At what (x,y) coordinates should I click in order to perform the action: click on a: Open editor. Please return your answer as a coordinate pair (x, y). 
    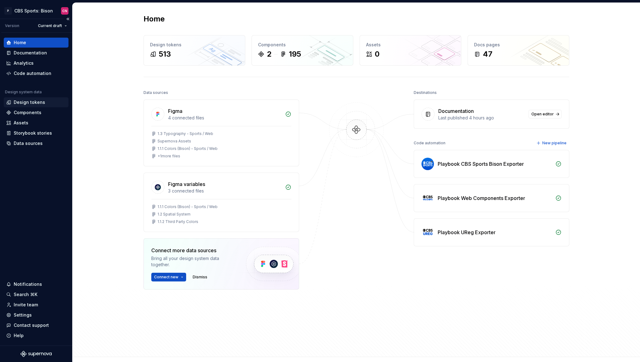
    Looking at the image, I should click on (545, 114).